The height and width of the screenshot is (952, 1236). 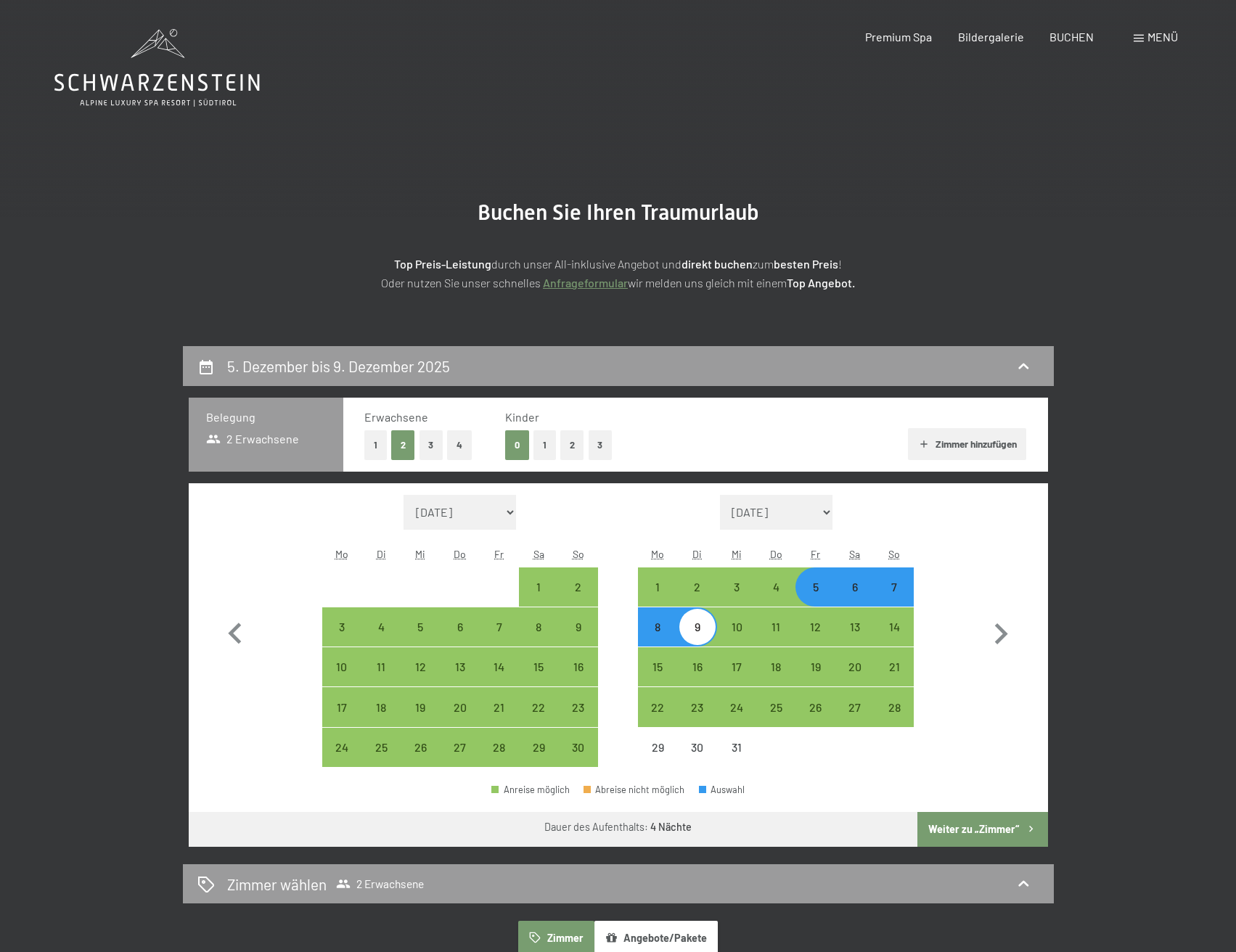 I want to click on div: Thu Nov 20 2025, so click(x=460, y=707).